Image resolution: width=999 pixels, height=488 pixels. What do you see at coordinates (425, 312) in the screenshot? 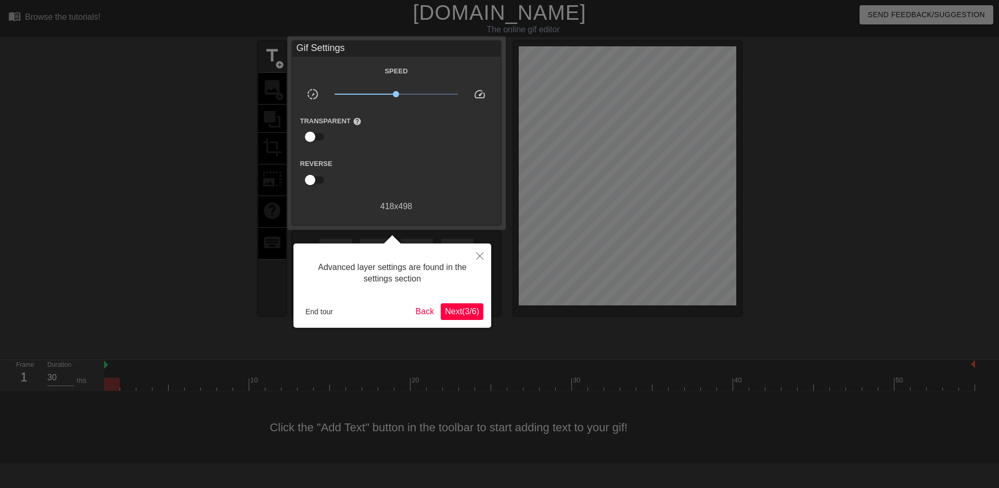
I see `button: Back` at bounding box center [425, 312].